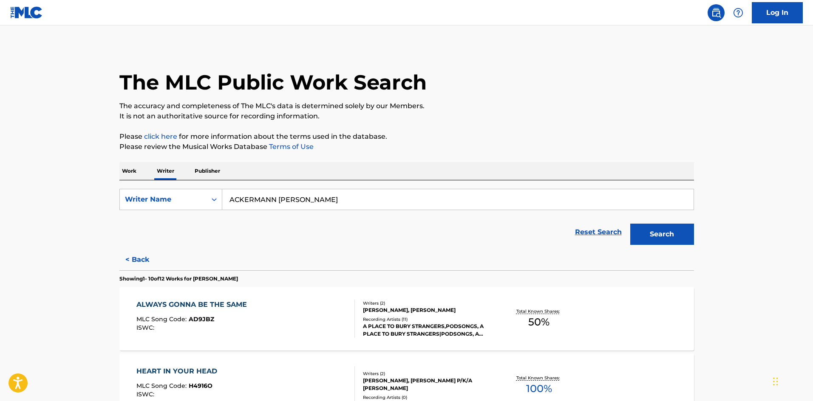 This screenshot has height=401, width=813. Describe the element at coordinates (200, 386) in the screenshot. I see `span: H4916O` at that location.